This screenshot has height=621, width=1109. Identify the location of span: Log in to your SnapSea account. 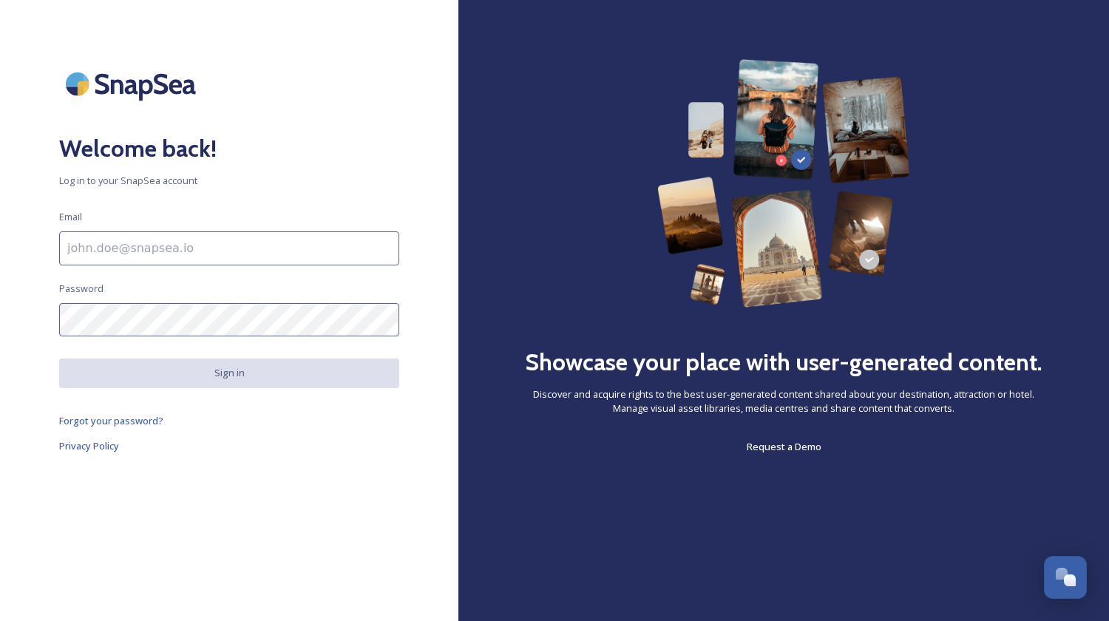
(229, 180).